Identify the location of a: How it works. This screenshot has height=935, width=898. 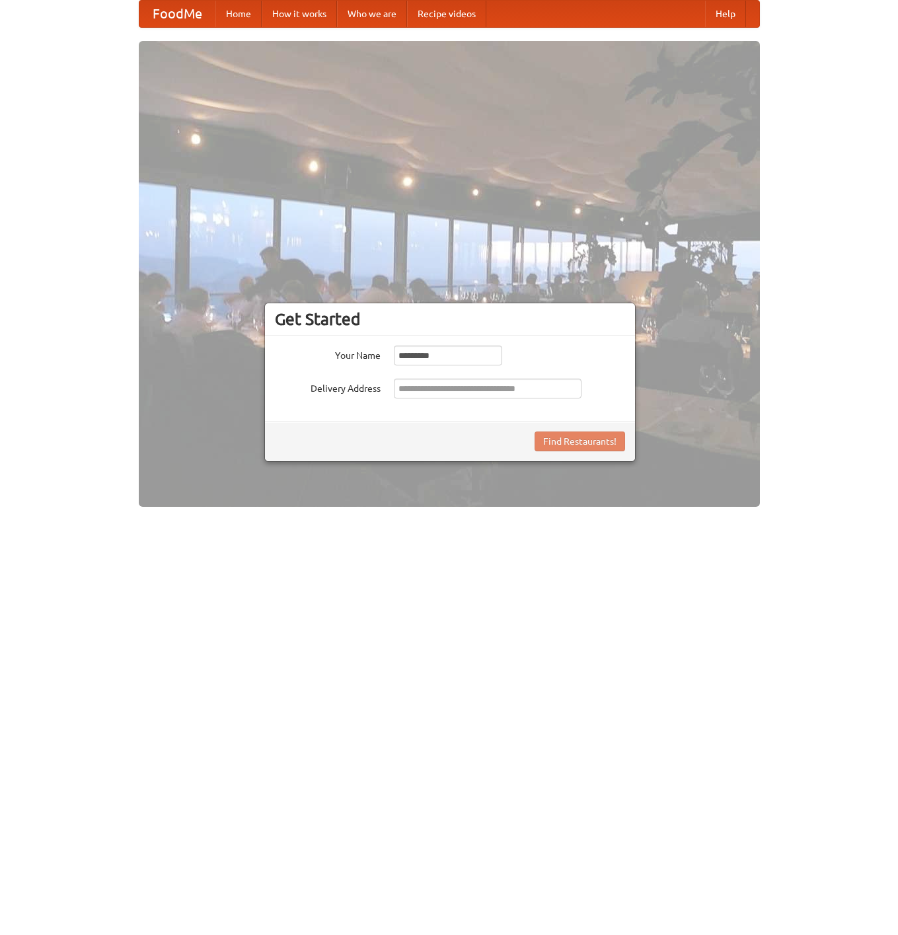
(299, 14).